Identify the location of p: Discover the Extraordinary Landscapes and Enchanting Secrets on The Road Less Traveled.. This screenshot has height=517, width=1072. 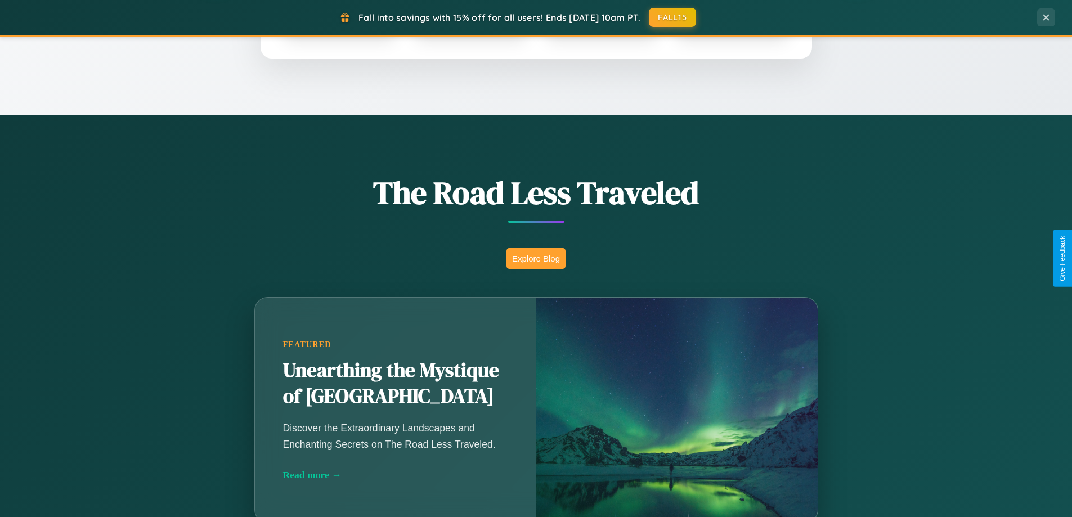
(395, 436).